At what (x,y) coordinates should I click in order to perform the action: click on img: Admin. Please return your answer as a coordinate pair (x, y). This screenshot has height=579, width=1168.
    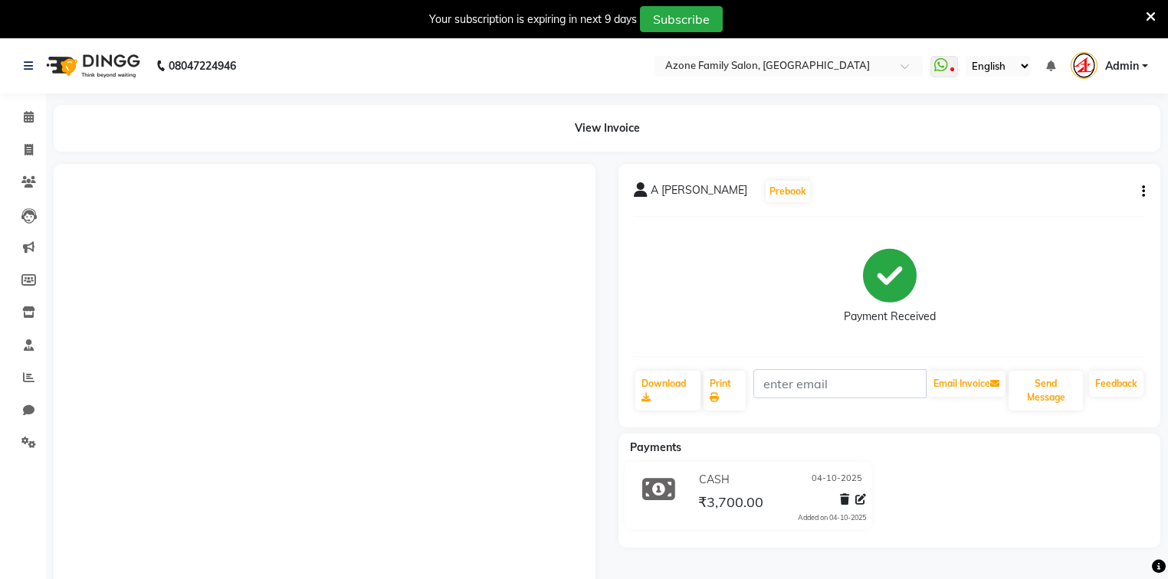
    Looking at the image, I should click on (1083, 65).